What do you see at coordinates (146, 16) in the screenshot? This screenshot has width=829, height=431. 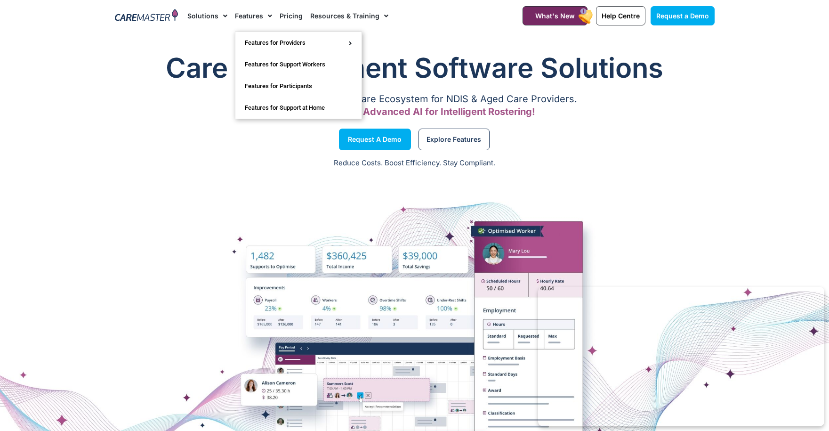 I see `img: CareMaster Logo` at bounding box center [146, 16].